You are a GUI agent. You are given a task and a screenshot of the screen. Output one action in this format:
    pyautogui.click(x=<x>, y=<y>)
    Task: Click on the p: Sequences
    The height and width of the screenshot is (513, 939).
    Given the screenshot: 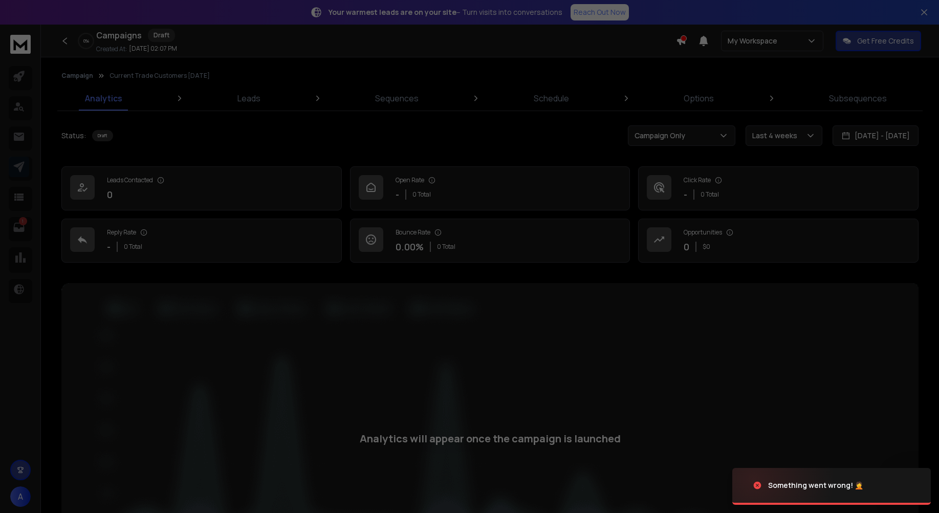 What is the action you would take?
    pyautogui.click(x=397, y=98)
    